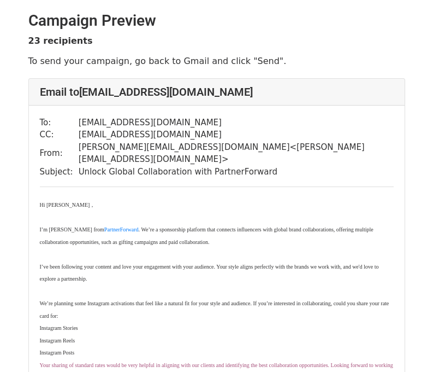 This screenshot has height=372, width=433. Describe the element at coordinates (121, 229) in the screenshot. I see `a: PartnerForward` at that location.